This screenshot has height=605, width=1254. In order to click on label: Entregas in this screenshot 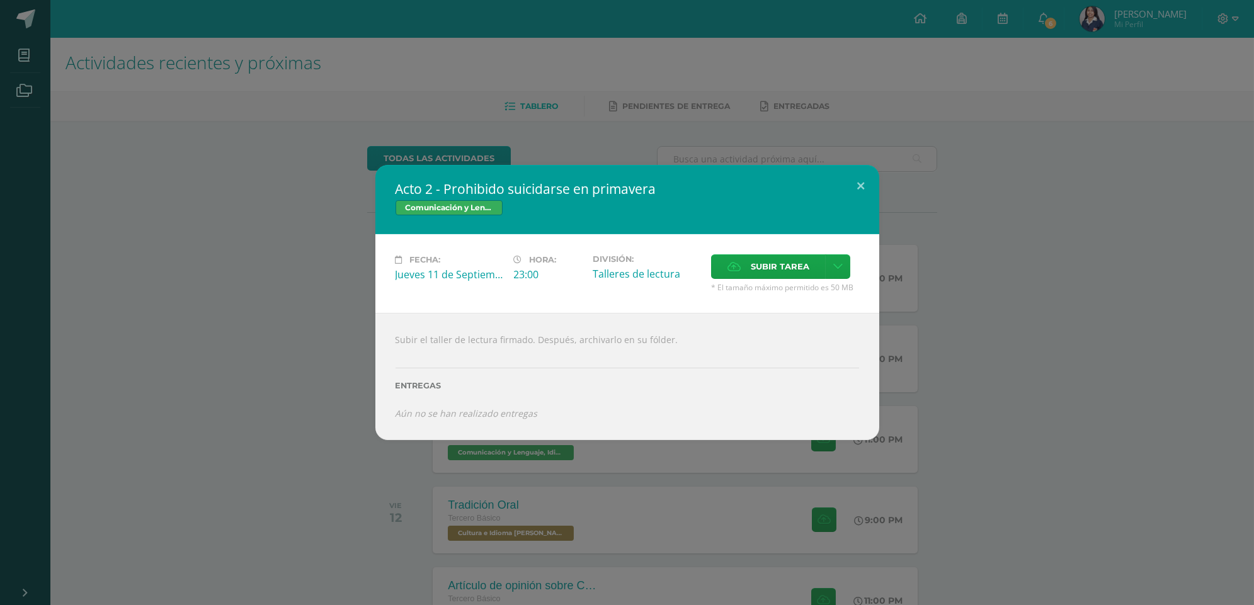, I will do `click(627, 385)`.